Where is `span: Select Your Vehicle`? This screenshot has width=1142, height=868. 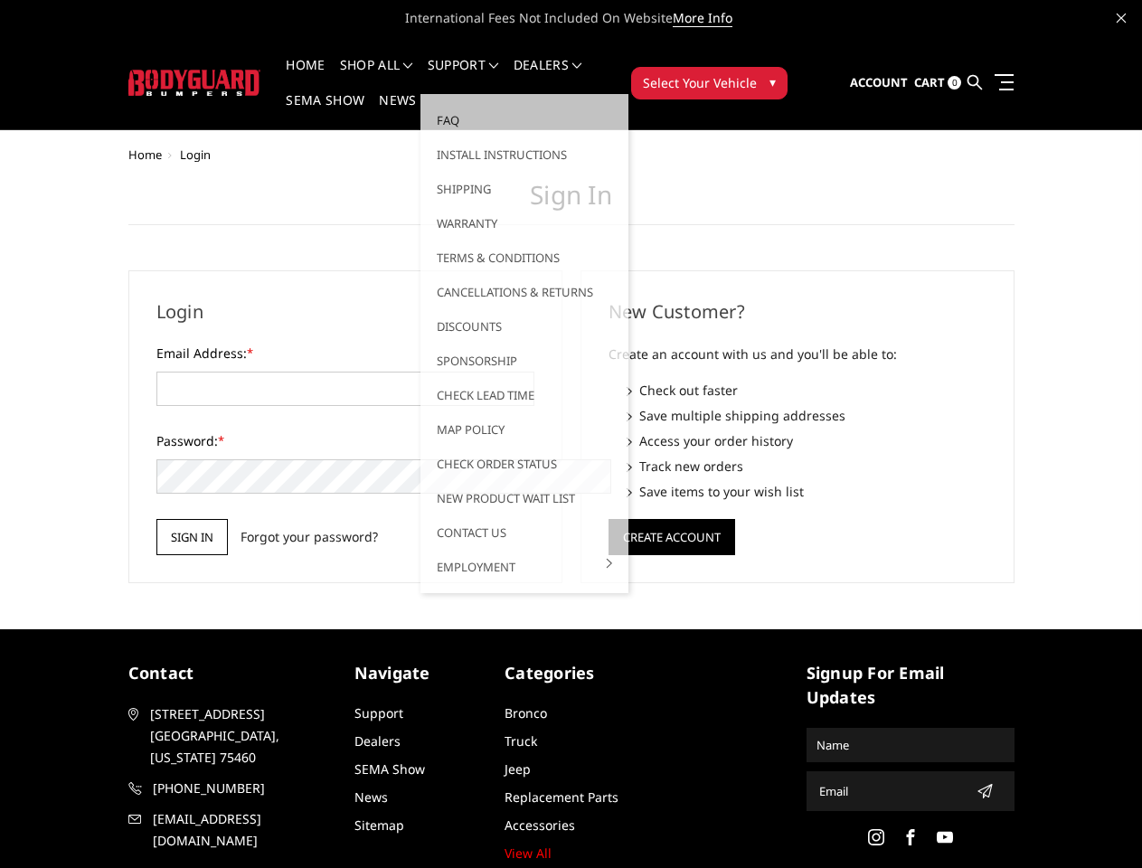
span: Select Your Vehicle is located at coordinates (700, 82).